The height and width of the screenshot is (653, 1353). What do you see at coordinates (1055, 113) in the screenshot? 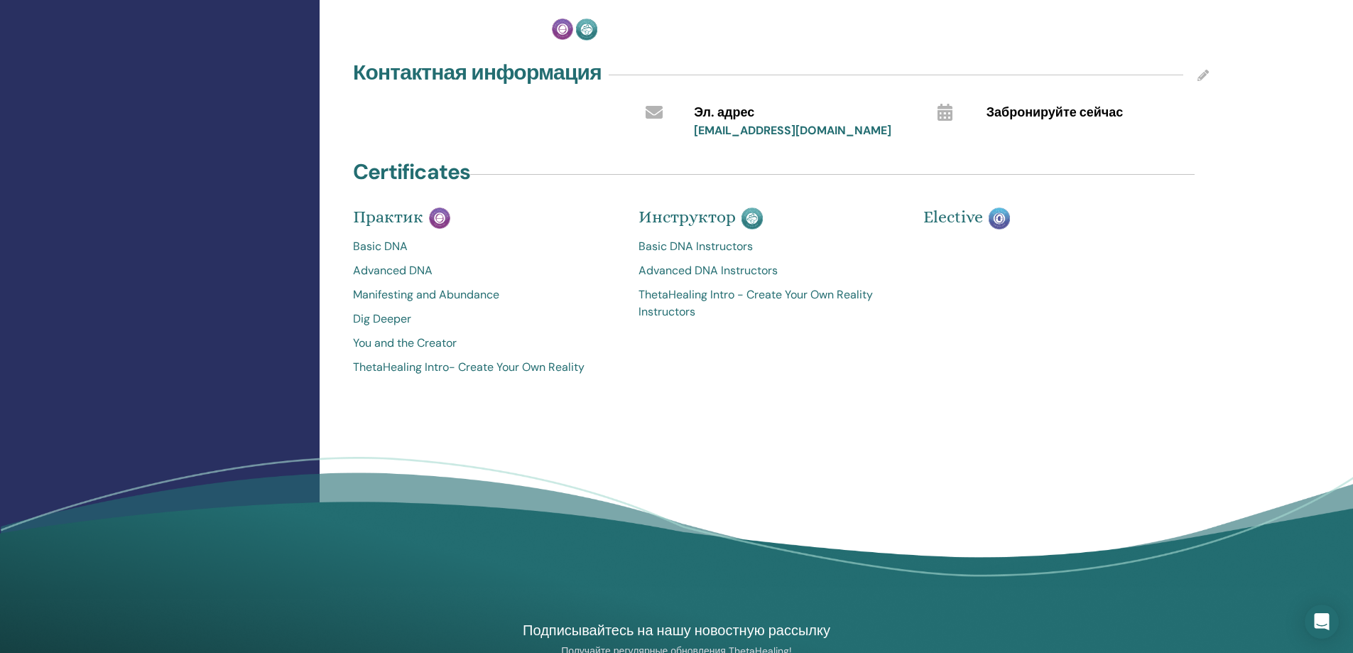
I see `span: Забронируйте сейчас` at bounding box center [1055, 113].